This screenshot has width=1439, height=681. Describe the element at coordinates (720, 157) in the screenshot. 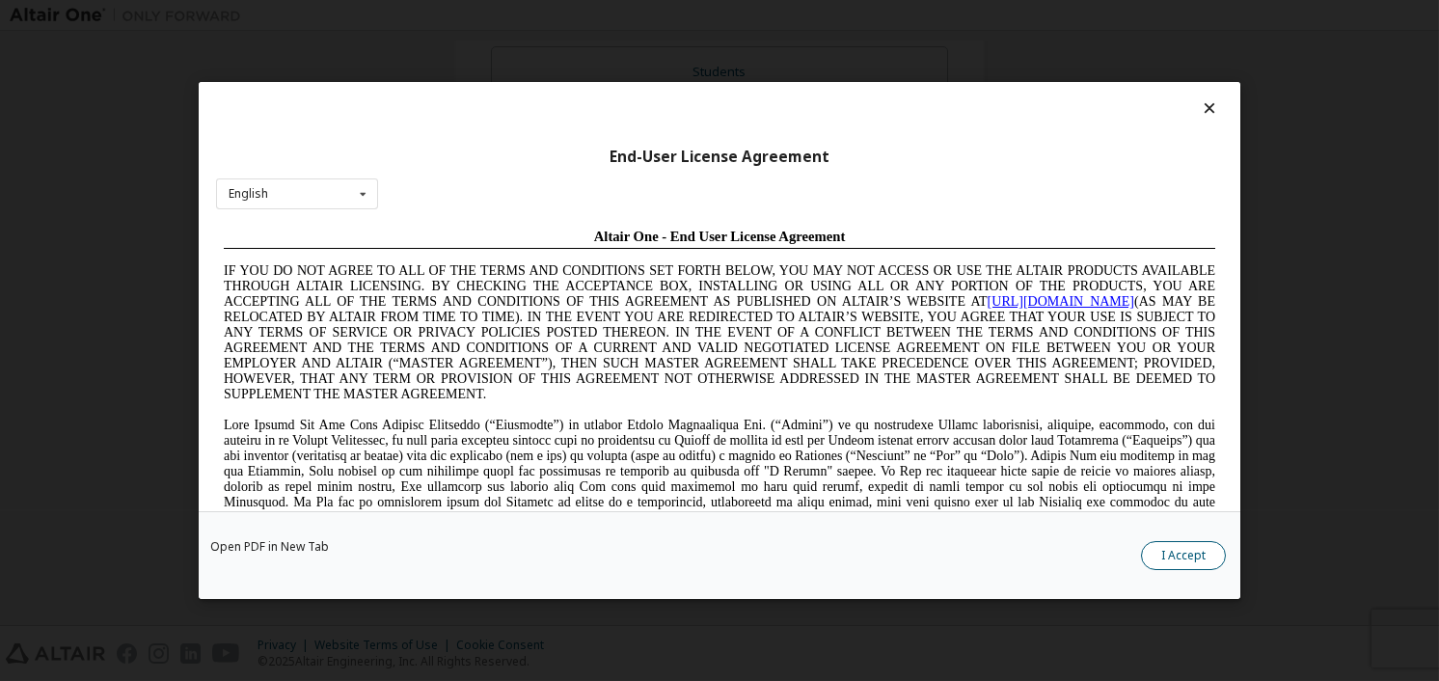

I see `div: End-User License Agreement` at that location.